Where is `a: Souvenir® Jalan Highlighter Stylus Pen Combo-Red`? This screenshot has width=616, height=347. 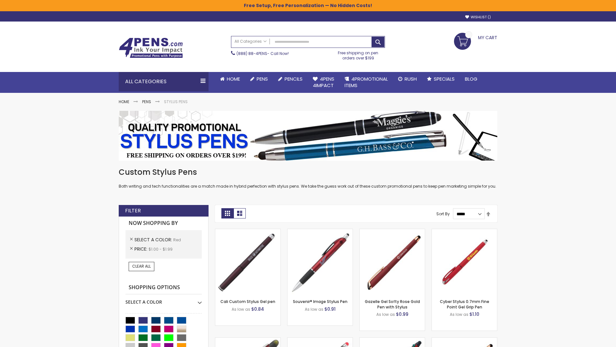 a: Souvenir® Jalan Highlighter Stylus Pen Combo-Red is located at coordinates (248, 340).